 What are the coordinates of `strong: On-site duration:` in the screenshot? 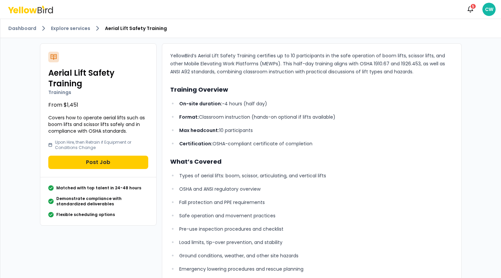 It's located at (201, 104).